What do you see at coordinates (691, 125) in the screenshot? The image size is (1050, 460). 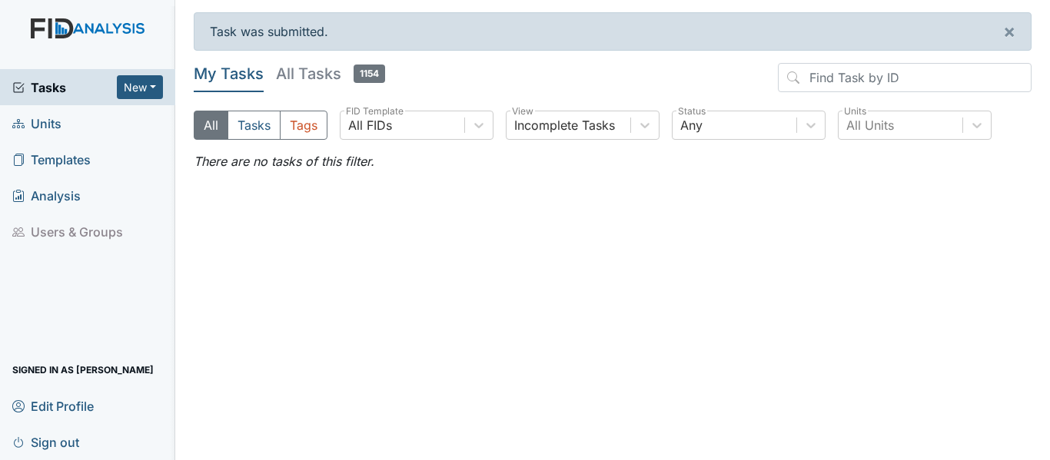 I see `div: Any` at bounding box center [691, 125].